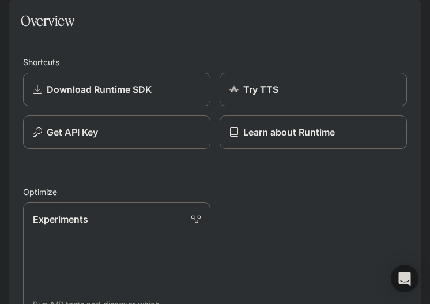 This screenshot has height=304, width=430. I want to click on p: Download Runtime SDK, so click(99, 89).